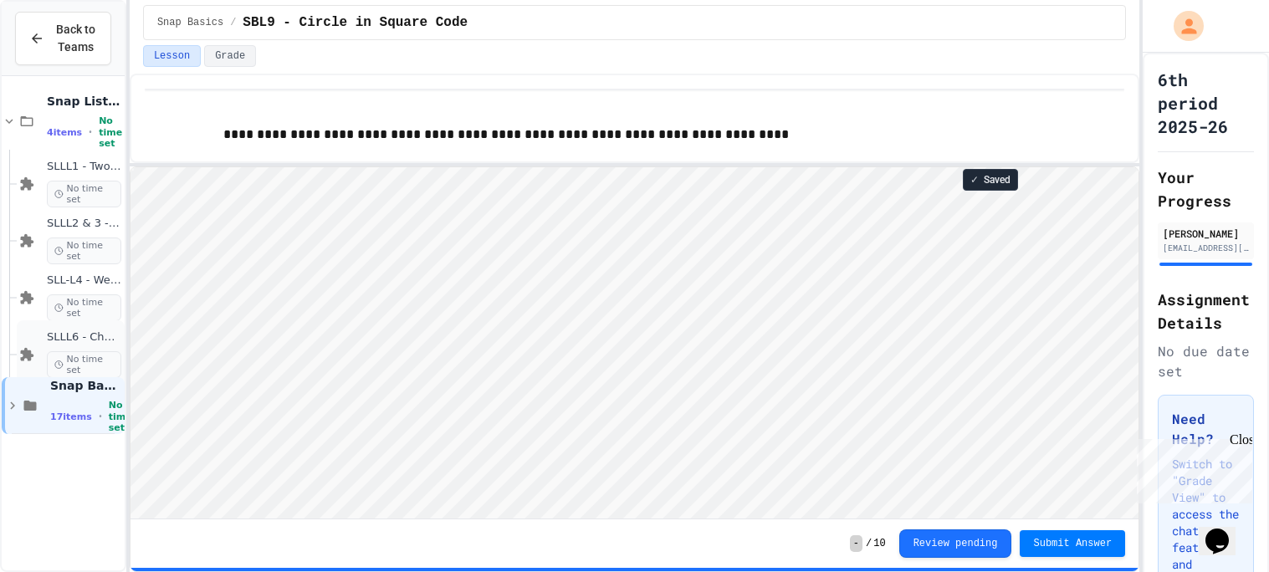 The width and height of the screenshot is (1269, 572). Describe the element at coordinates (1205, 361) in the screenshot. I see `div: No due date set` at that location.